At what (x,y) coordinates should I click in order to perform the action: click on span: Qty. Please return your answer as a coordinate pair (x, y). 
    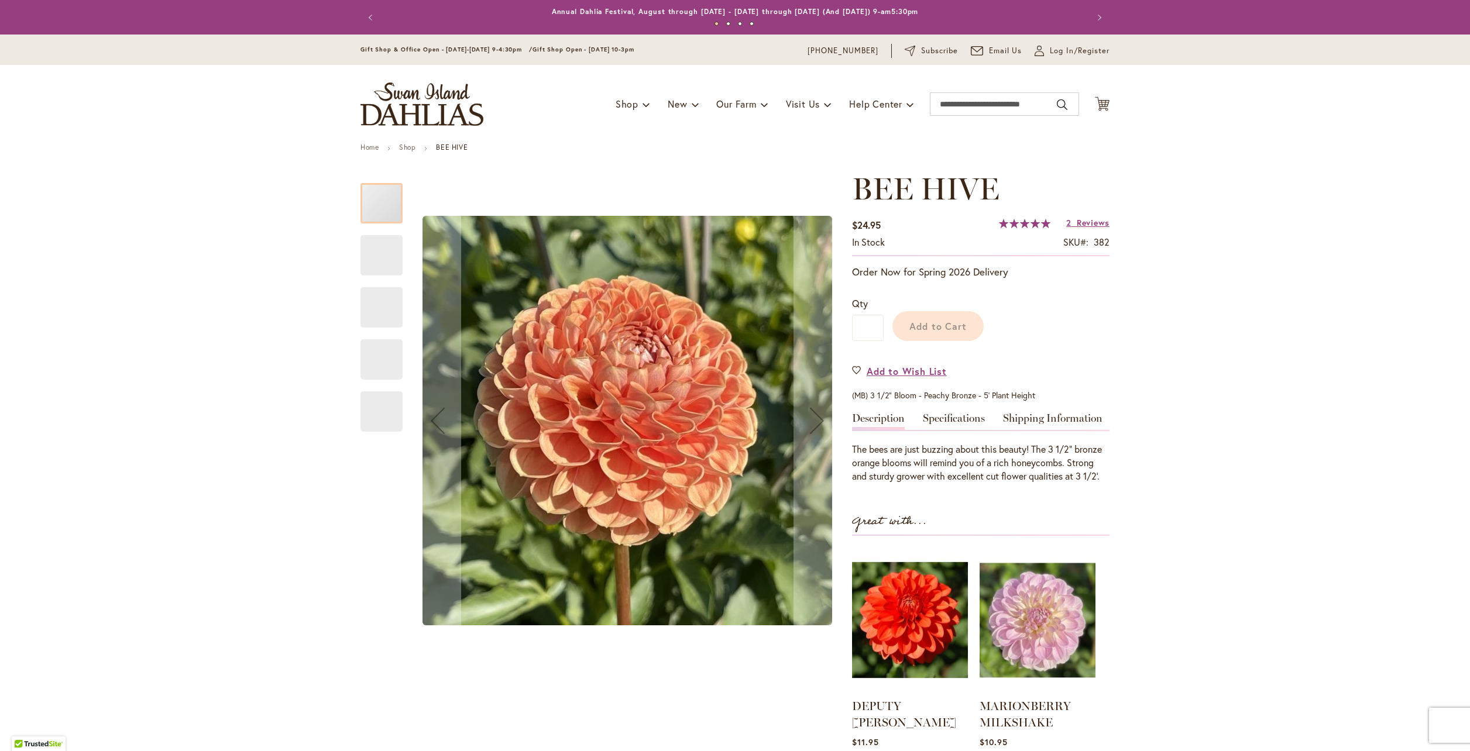
    Looking at the image, I should click on (860, 303).